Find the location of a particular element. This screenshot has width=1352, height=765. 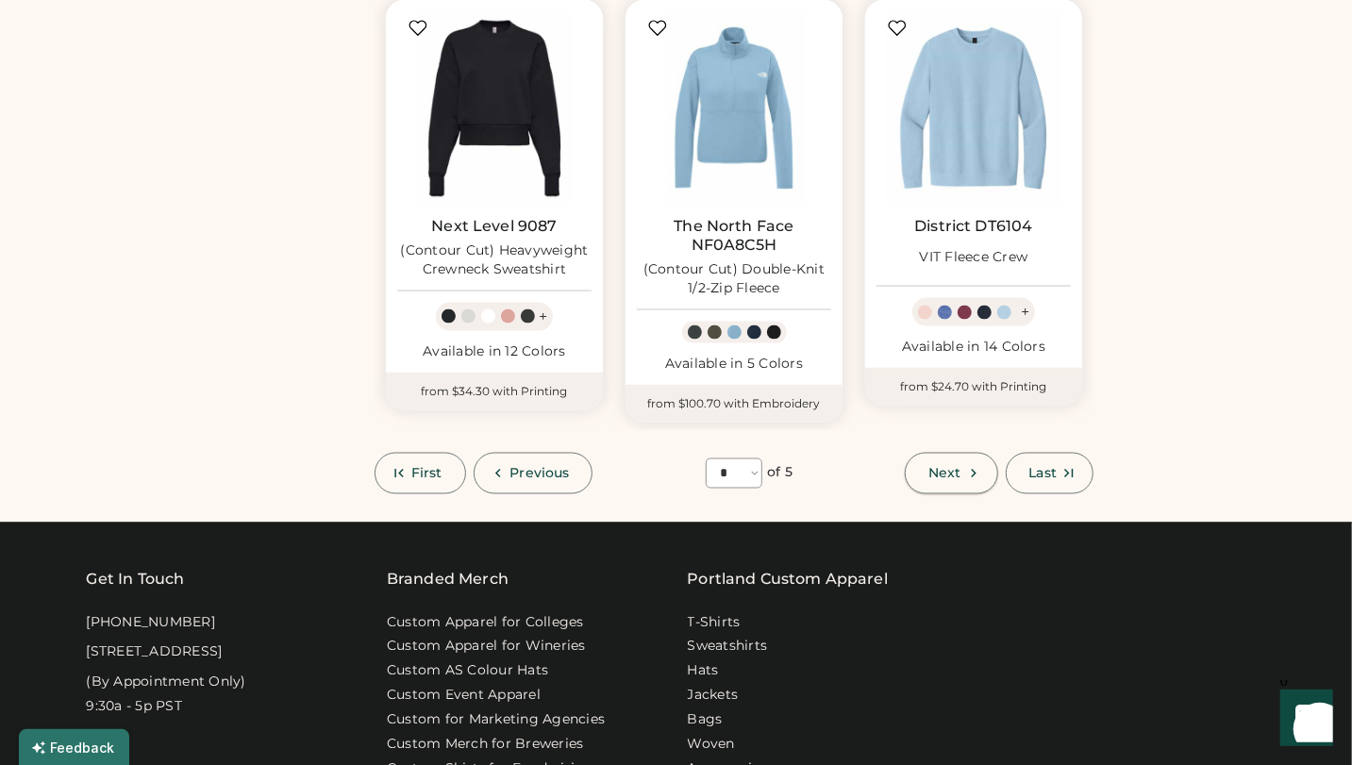

span: First is located at coordinates (426, 474).